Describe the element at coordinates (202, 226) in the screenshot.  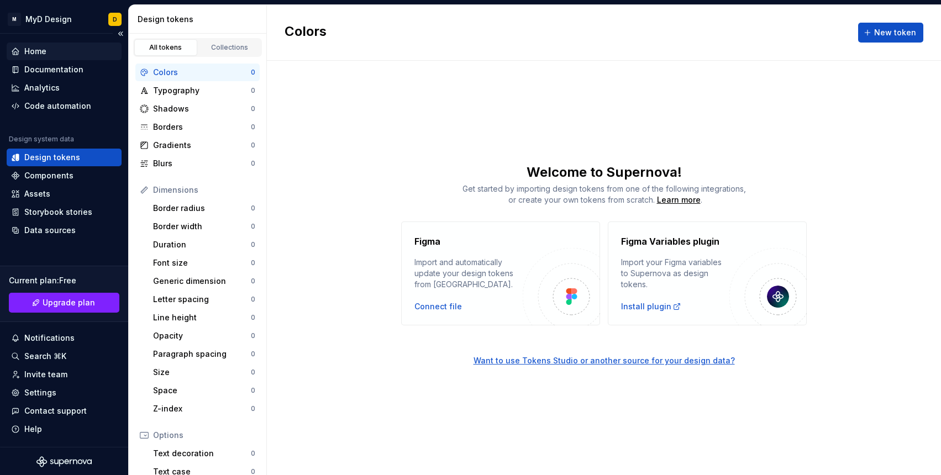
I see `div: Border width` at that location.